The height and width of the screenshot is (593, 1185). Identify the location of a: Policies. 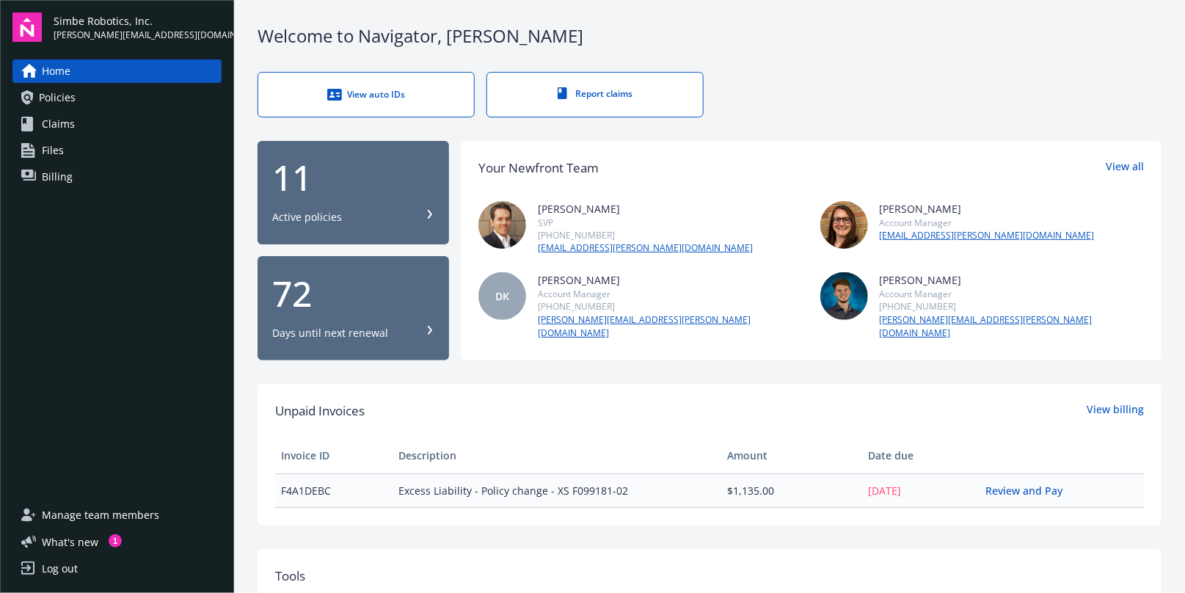
(117, 98).